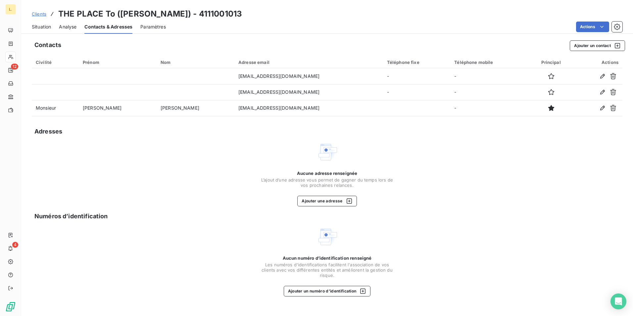 This screenshot has height=316, width=633. I want to click on div: Prénom, so click(118, 62).